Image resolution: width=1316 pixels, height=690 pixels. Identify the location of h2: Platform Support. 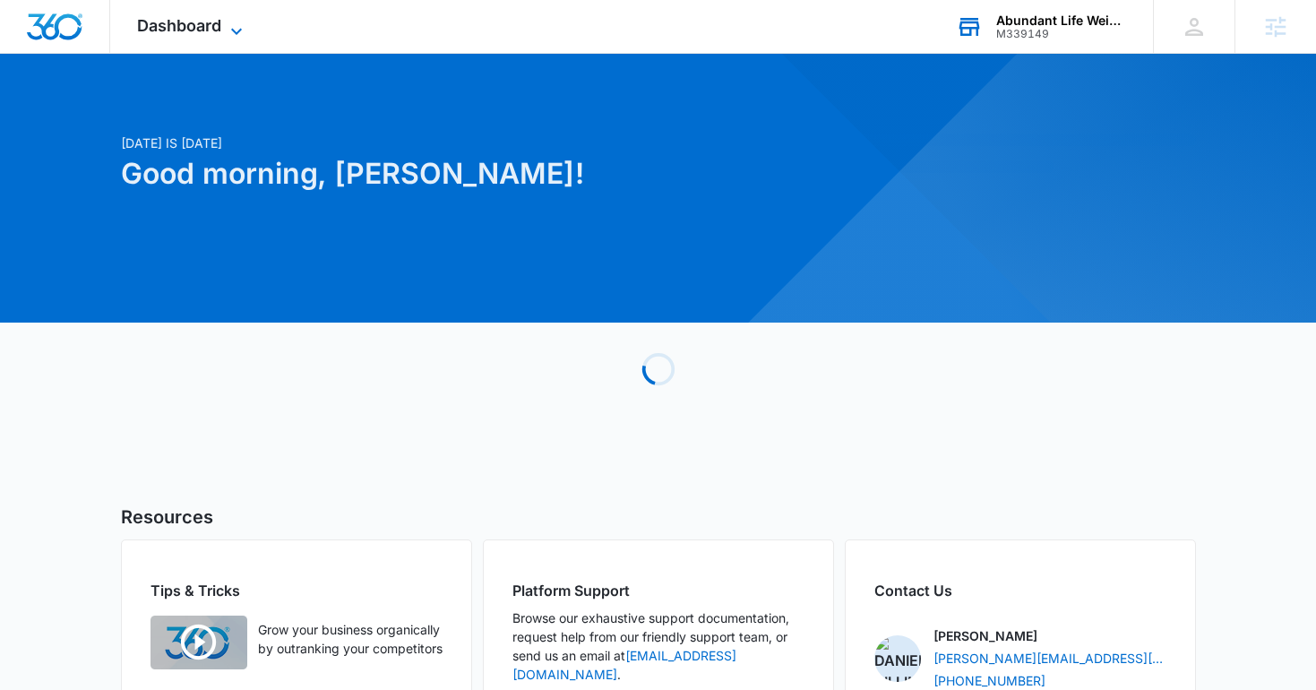
(659, 590).